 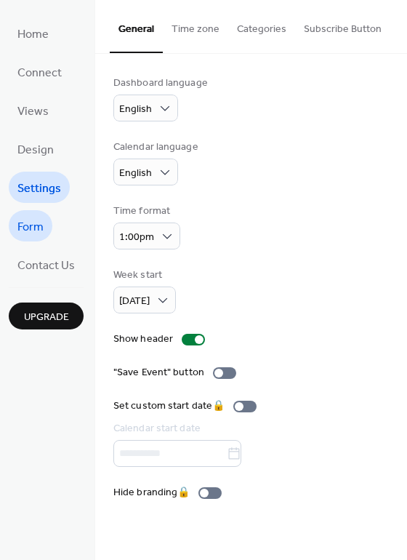 What do you see at coordinates (39, 73) in the screenshot?
I see `span: Connect` at bounding box center [39, 73].